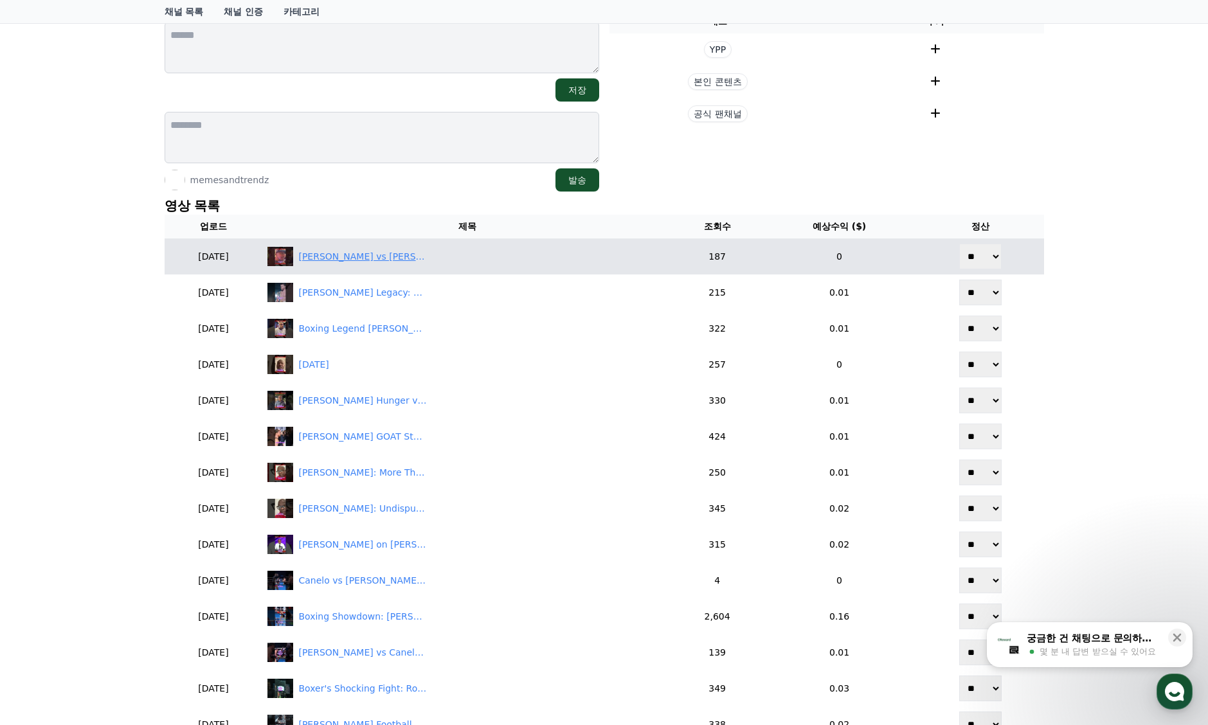 The image size is (1208, 725). Describe the element at coordinates (363, 509) in the screenshot. I see `div: Crawford: Undisputed Boxing Champion, Defying ALL Expectations! #shorts` at that location.